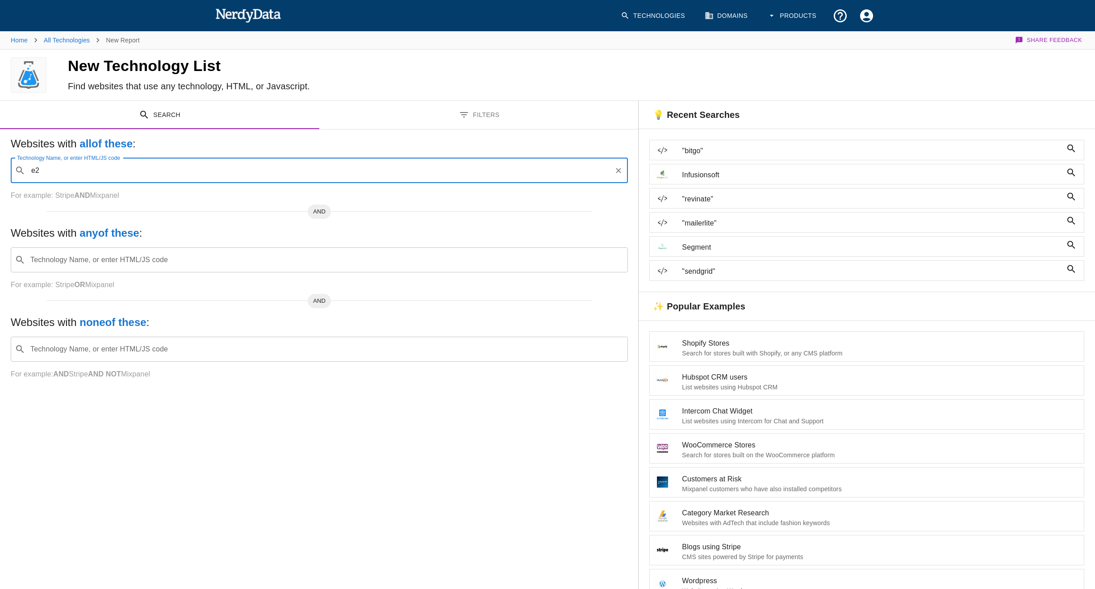  What do you see at coordinates (879, 513) in the screenshot?
I see `span: Category Market Research` at bounding box center [879, 513].